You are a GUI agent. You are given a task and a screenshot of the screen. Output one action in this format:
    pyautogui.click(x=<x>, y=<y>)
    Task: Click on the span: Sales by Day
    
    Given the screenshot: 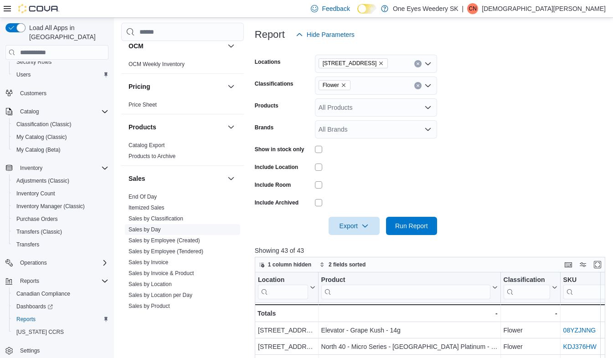 What is the action you would take?
    pyautogui.click(x=144, y=230)
    